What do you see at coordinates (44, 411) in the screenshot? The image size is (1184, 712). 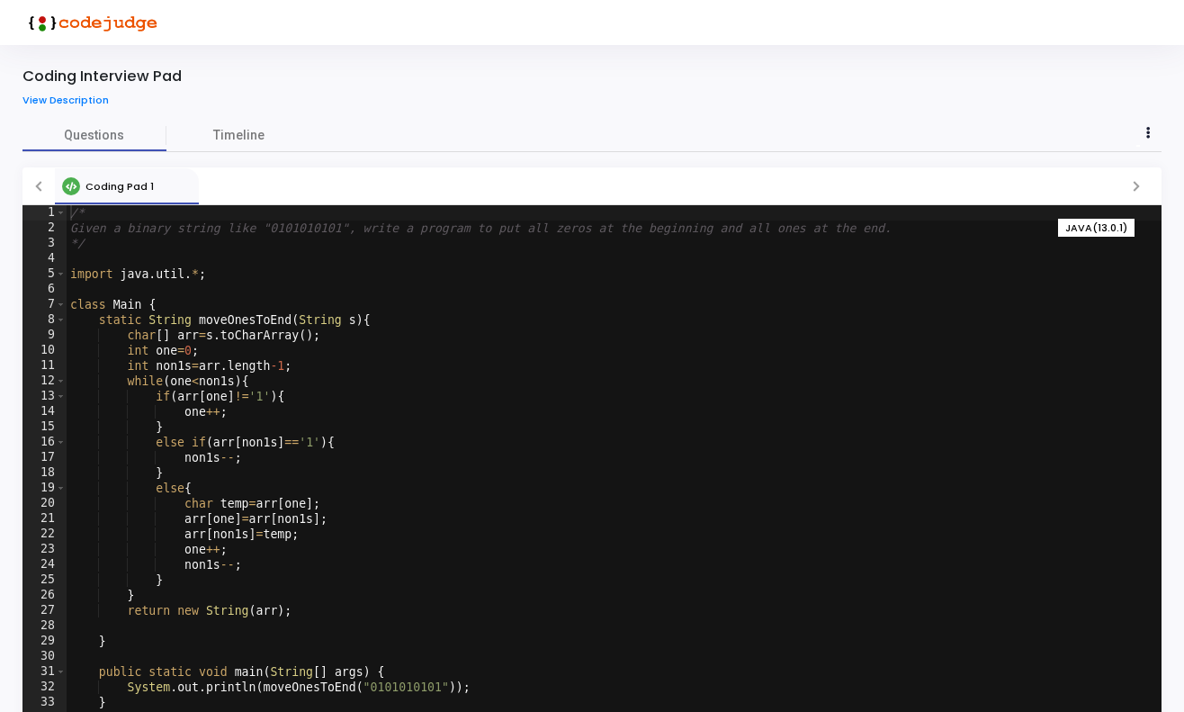 I see `div: 14` at bounding box center [44, 411].